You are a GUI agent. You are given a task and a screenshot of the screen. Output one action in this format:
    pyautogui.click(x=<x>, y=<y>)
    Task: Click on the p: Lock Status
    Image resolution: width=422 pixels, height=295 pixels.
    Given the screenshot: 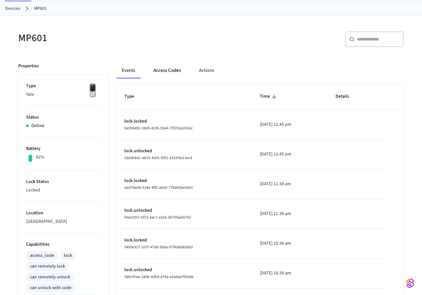 What is the action you would take?
    pyautogui.click(x=63, y=181)
    